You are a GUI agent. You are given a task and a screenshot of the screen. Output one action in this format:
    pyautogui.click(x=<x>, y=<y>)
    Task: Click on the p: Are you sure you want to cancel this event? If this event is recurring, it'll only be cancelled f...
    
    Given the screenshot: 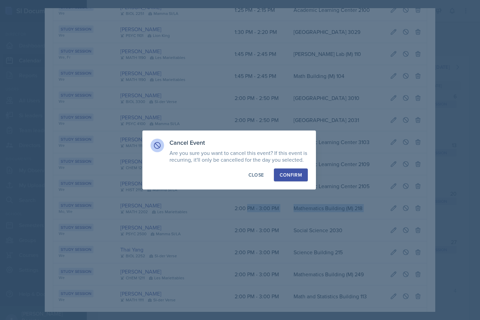 What is the action you would take?
    pyautogui.click(x=239, y=156)
    